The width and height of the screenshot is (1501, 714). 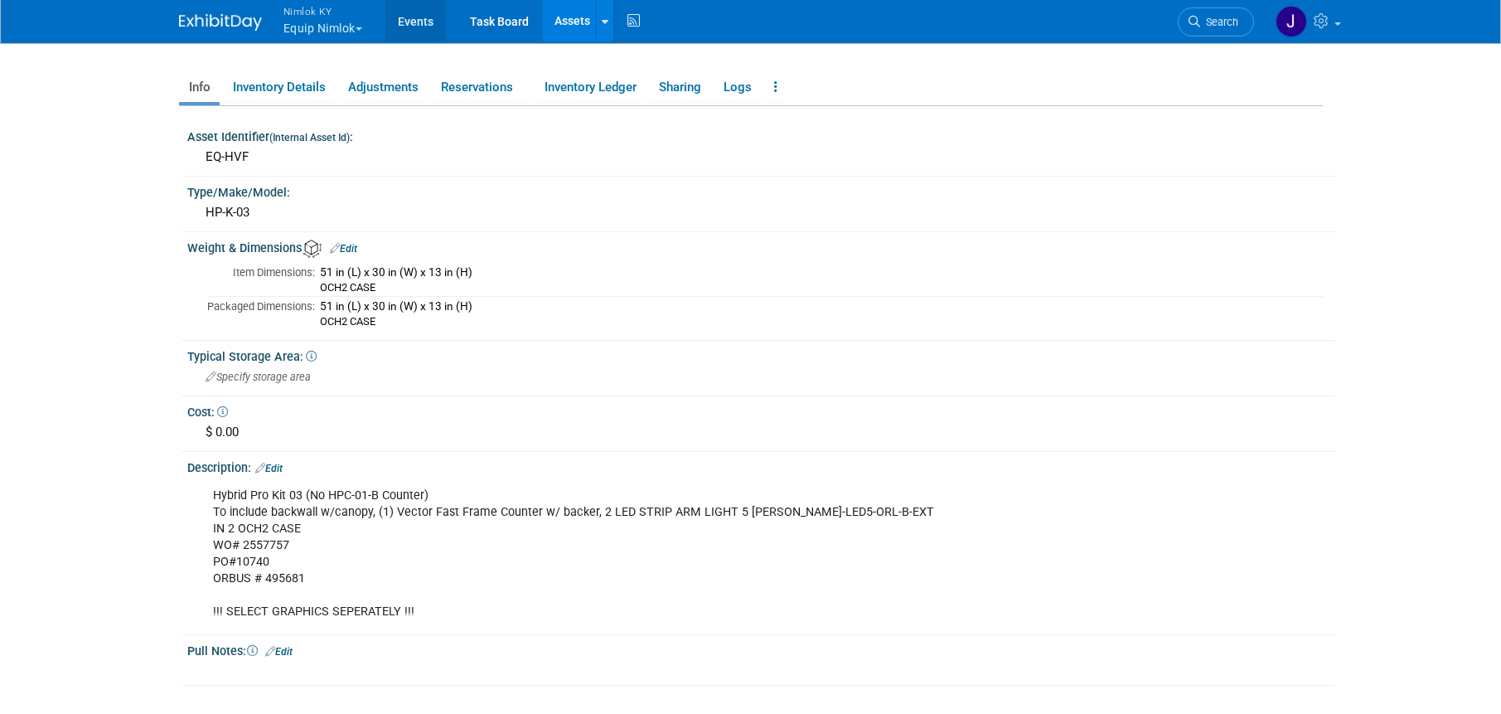 What do you see at coordinates (258, 376) in the screenshot?
I see `span: Specify storage area` at bounding box center [258, 376].